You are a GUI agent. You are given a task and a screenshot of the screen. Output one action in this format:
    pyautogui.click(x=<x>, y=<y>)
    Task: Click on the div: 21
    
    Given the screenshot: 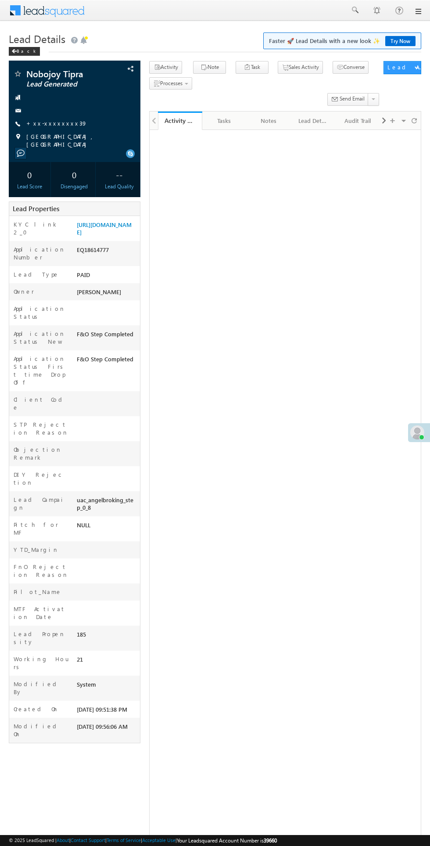 What is the action you would take?
    pyautogui.click(x=107, y=661)
    